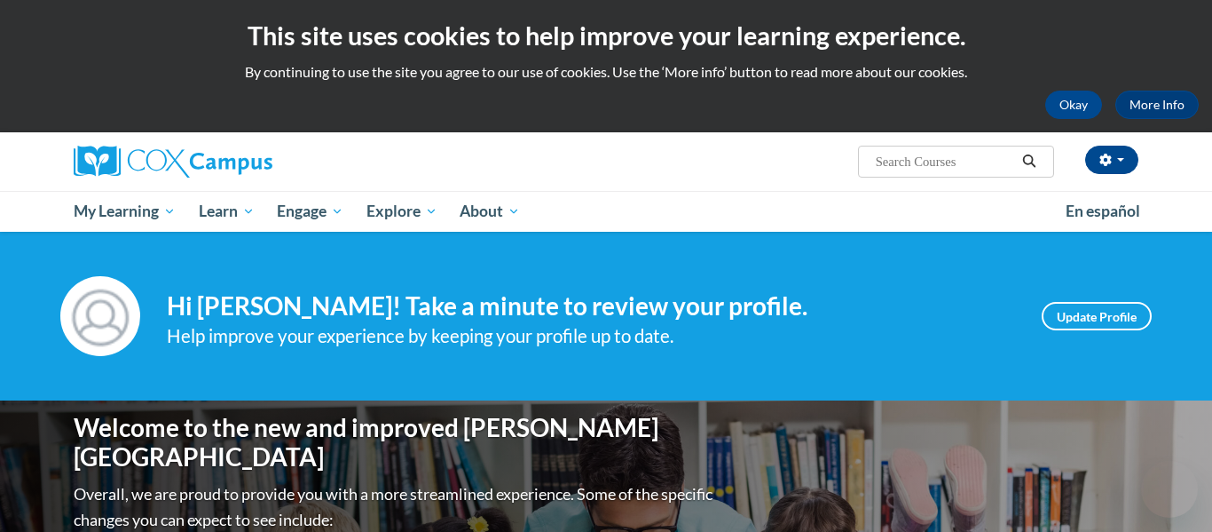  Describe the element at coordinates (124, 211) in the screenshot. I see `span: My Learning` at that location.